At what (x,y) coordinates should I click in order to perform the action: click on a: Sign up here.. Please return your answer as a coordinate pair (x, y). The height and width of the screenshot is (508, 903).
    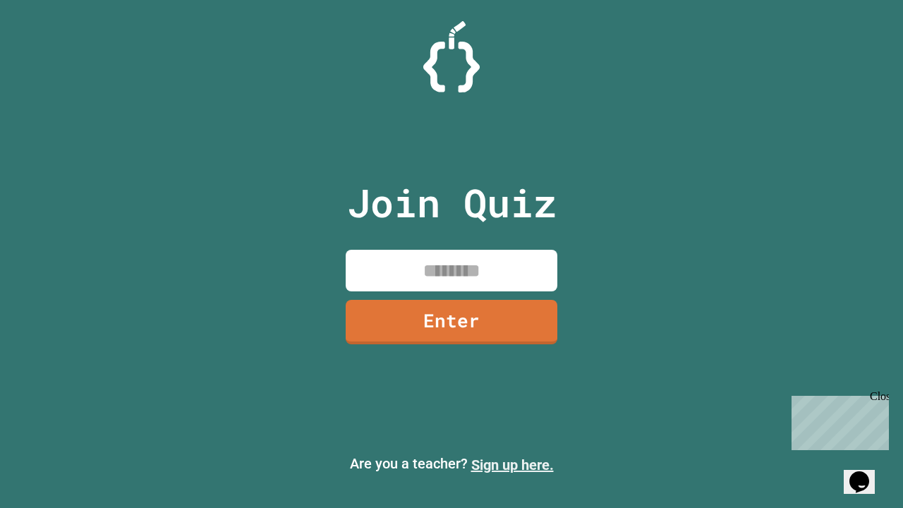
    Looking at the image, I should click on (512, 465).